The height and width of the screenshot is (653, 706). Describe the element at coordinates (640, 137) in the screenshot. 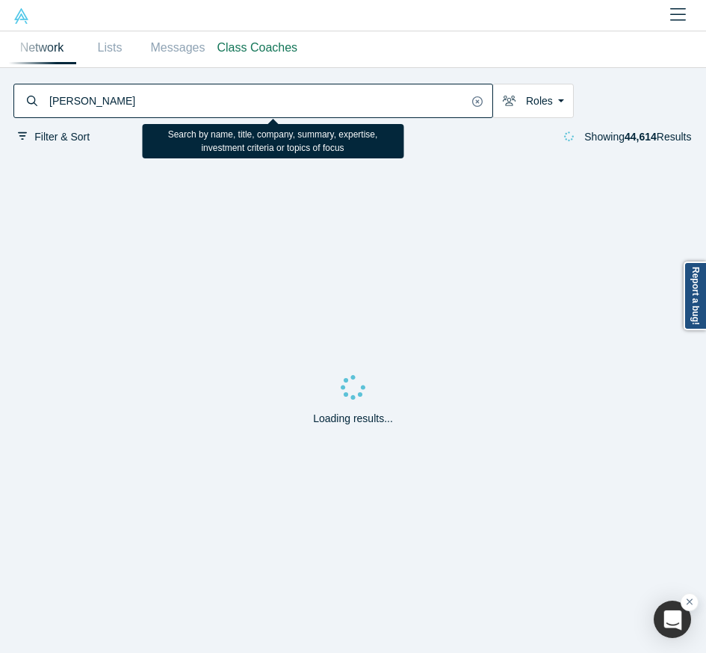

I see `strong: 44,614` at that location.